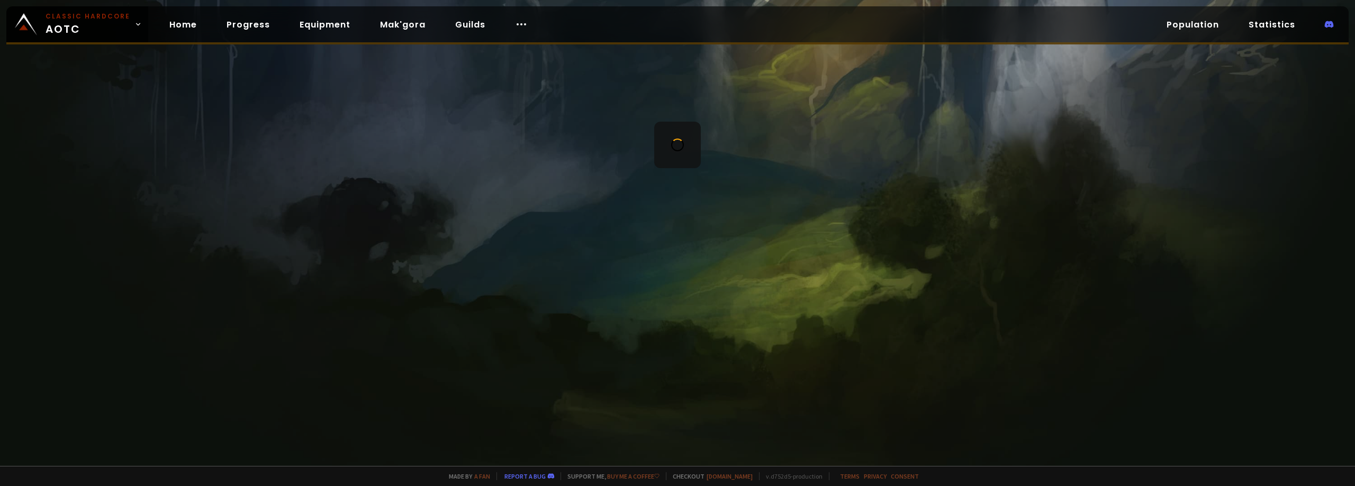 This screenshot has width=1355, height=486. Describe the element at coordinates (709, 476) in the screenshot. I see `span: Checkout` at that location.